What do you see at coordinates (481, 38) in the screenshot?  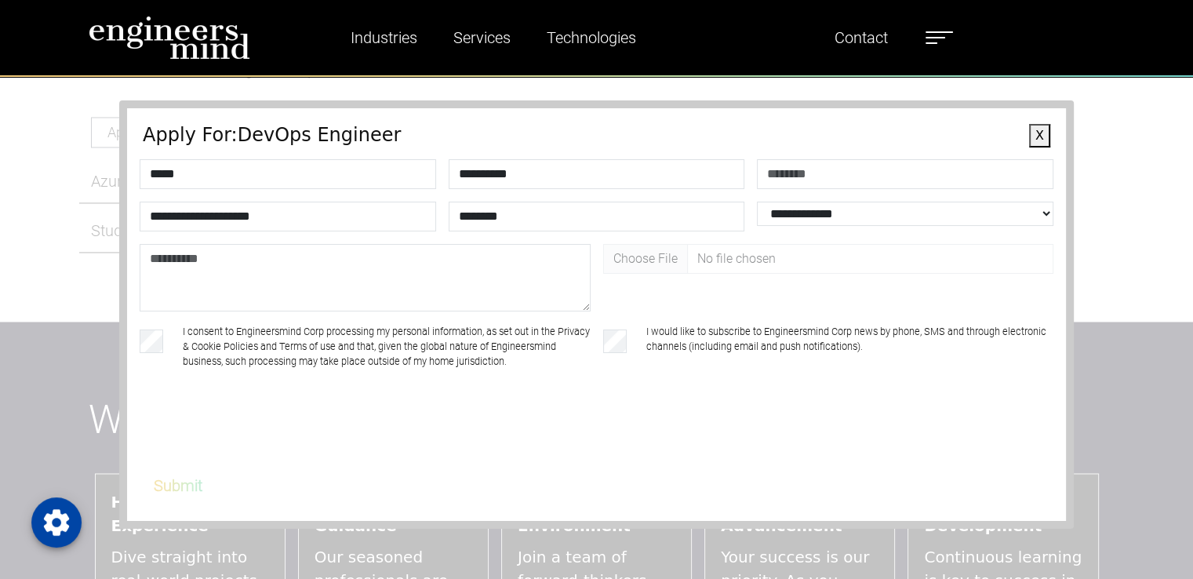 I see `a: Services` at bounding box center [481, 38].